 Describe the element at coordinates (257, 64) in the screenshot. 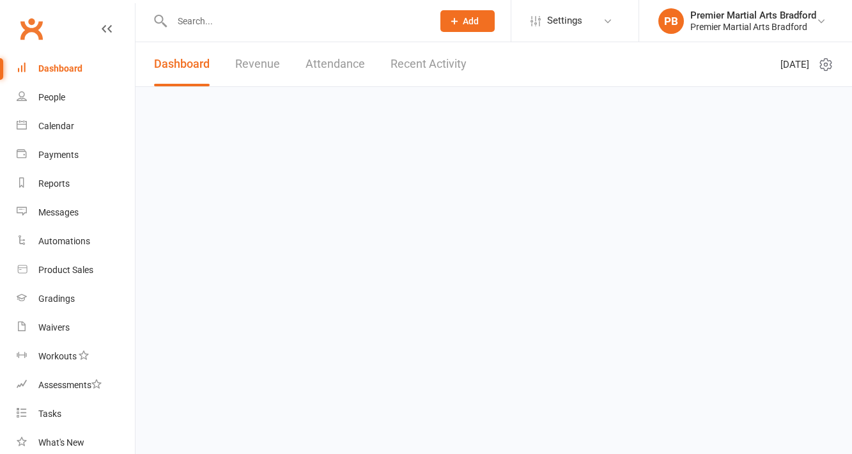

I see `a: Revenue` at that location.